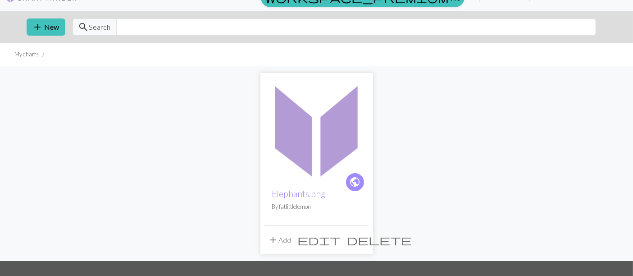 Image resolution: width=633 pixels, height=276 pixels. I want to click on i: public, so click(355, 182).